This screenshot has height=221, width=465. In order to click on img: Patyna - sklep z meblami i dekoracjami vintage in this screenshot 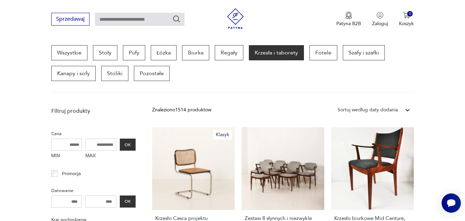, I will do `click(236, 19)`.